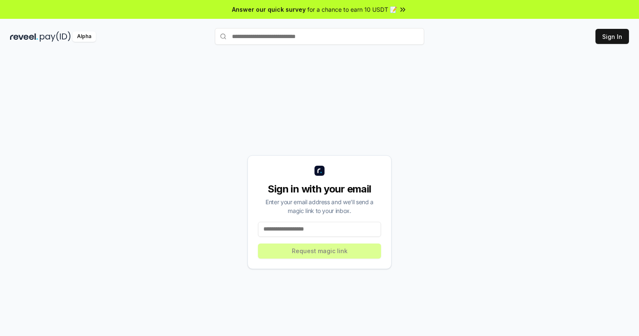 This screenshot has width=639, height=336. Describe the element at coordinates (24, 36) in the screenshot. I see `img: reveel_dark` at that location.